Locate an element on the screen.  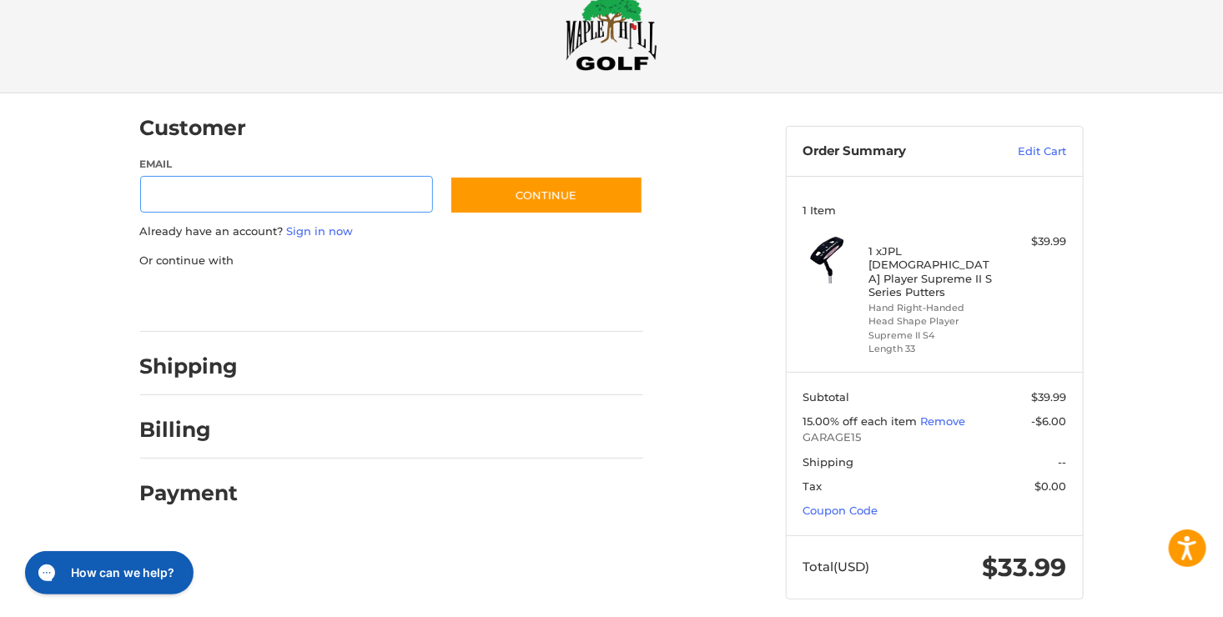
h3: Order Summary is located at coordinates (892, 152).